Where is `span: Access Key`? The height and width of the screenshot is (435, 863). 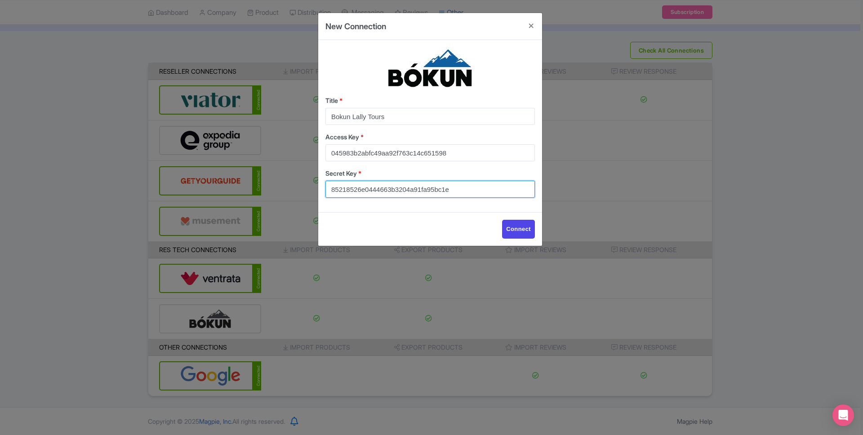 span: Access Key is located at coordinates (342, 137).